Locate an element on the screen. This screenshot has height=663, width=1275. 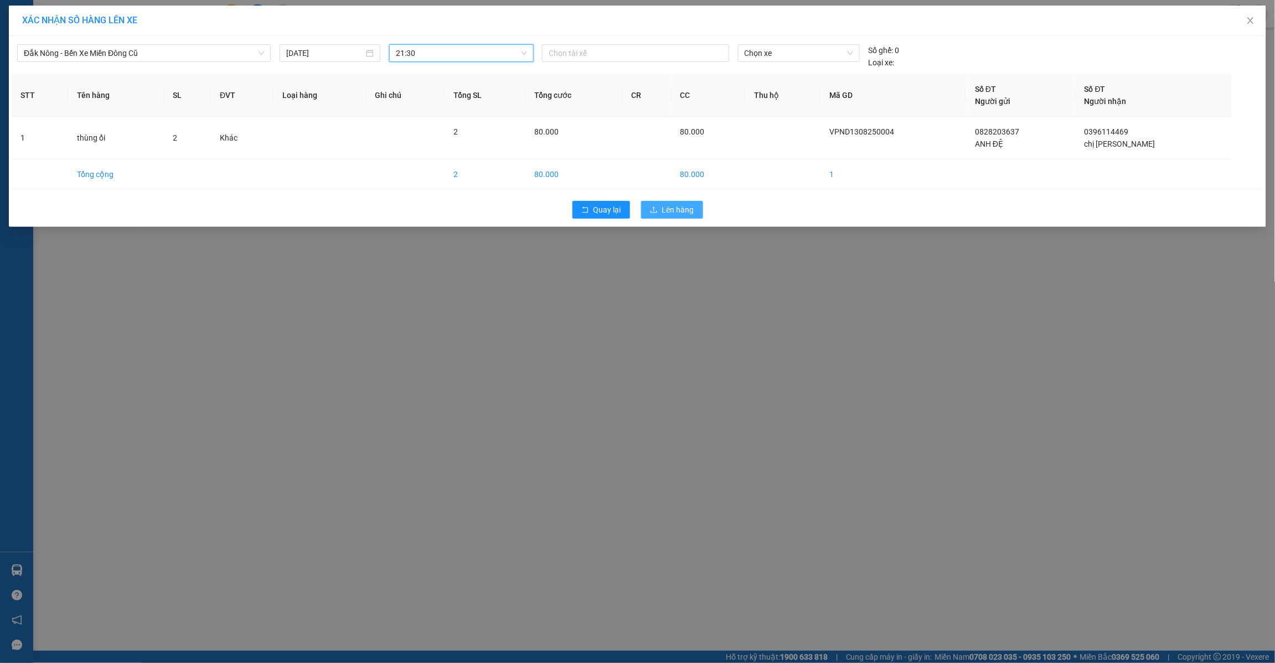
input: 13/08/2025 is located at coordinates (325, 53).